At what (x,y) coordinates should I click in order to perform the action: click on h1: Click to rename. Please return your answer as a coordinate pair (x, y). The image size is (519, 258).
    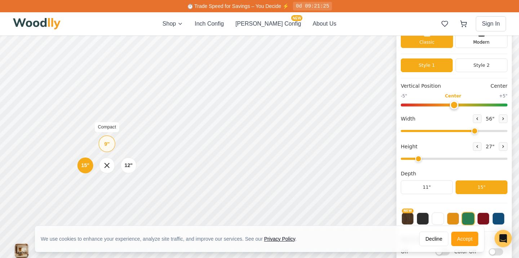
    Looking at the image, I should click on (433, 16).